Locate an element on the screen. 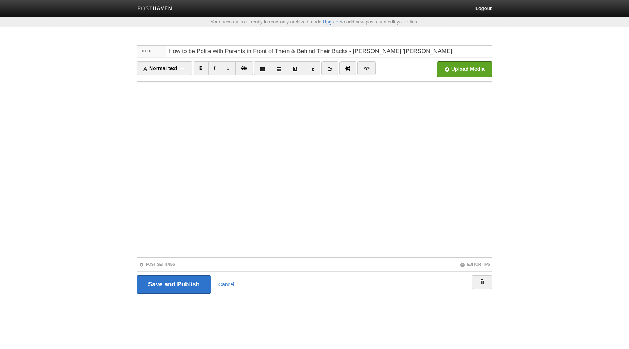 The width and height of the screenshot is (629, 349). label: Title is located at coordinates (151, 51).